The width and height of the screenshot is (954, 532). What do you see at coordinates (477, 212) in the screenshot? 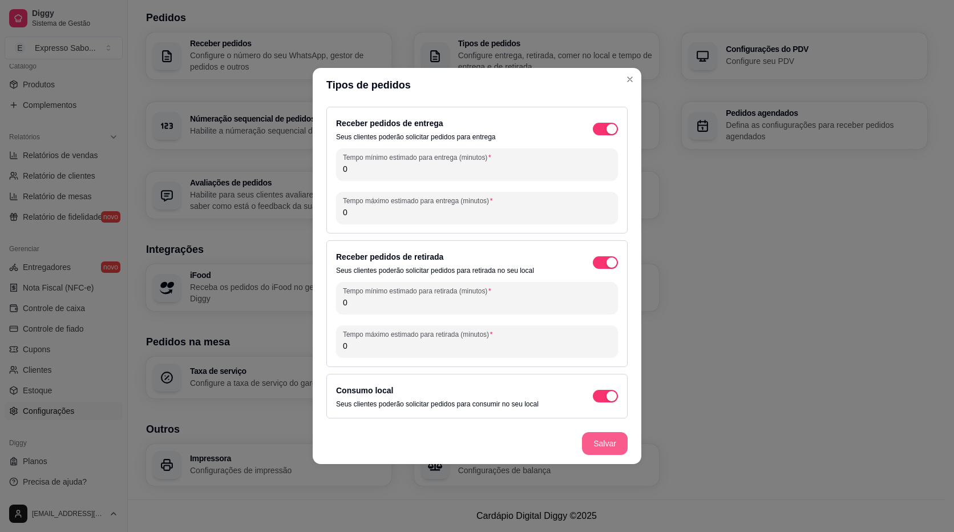
I see `input: Tempo máximo estimado para entrega (minutos)` at bounding box center [477, 212].